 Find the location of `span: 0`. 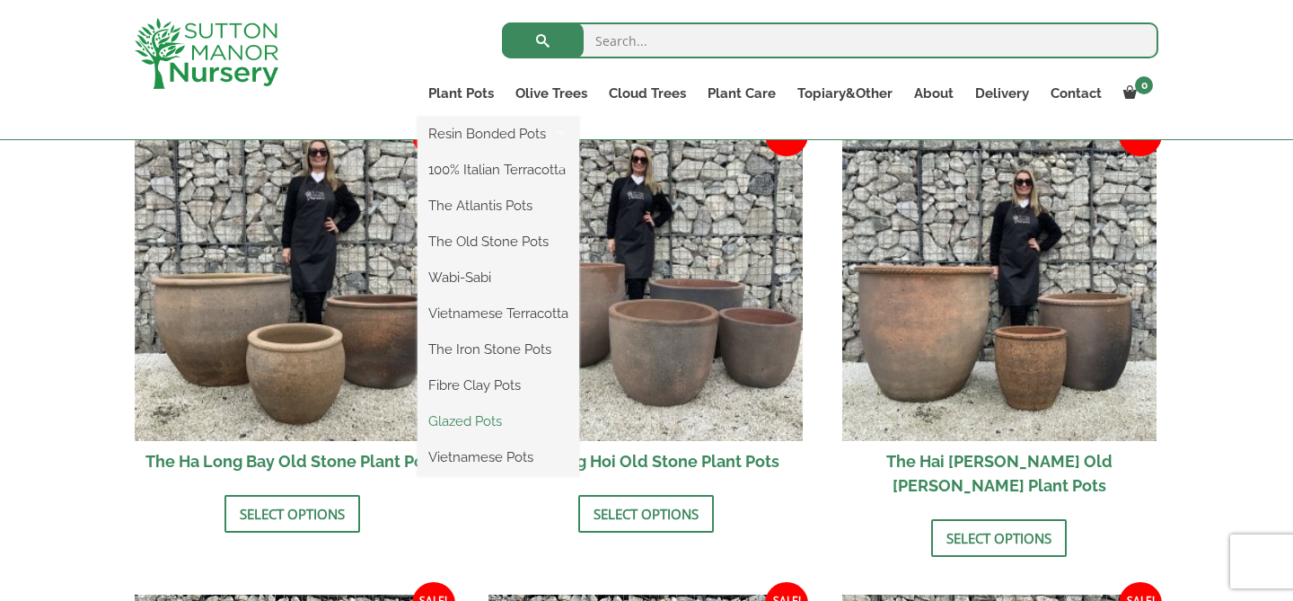

span: 0 is located at coordinates (1144, 85).